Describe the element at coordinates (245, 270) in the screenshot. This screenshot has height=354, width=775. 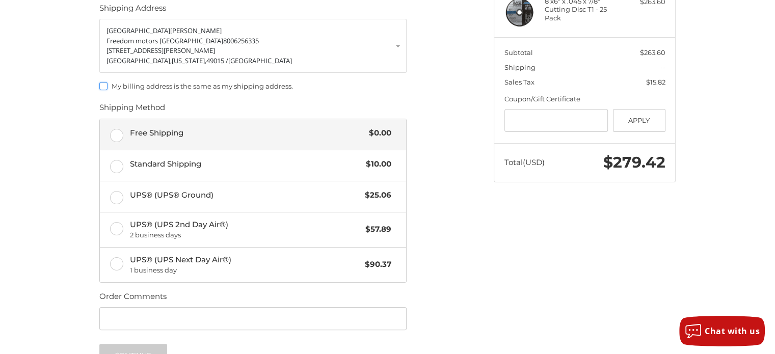
I see `span: 1 business day` at that location.